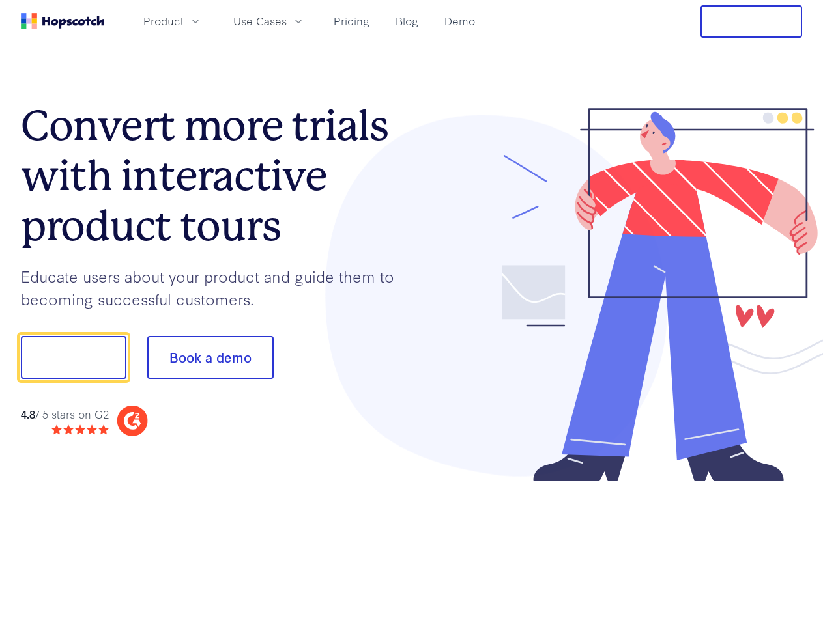 The height and width of the screenshot is (625, 823). Describe the element at coordinates (210, 358) in the screenshot. I see `a: Book a demo` at that location.